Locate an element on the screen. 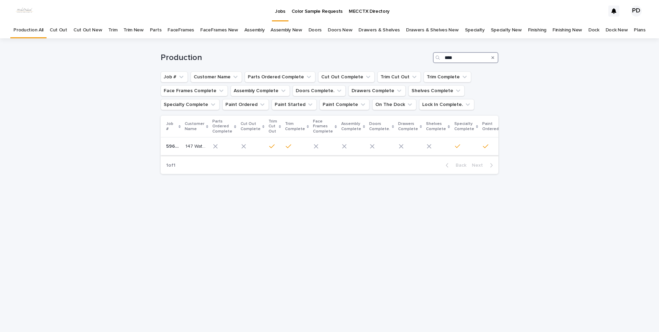 The width and height of the screenshot is (659, 332). a: Trim is located at coordinates (113, 30).